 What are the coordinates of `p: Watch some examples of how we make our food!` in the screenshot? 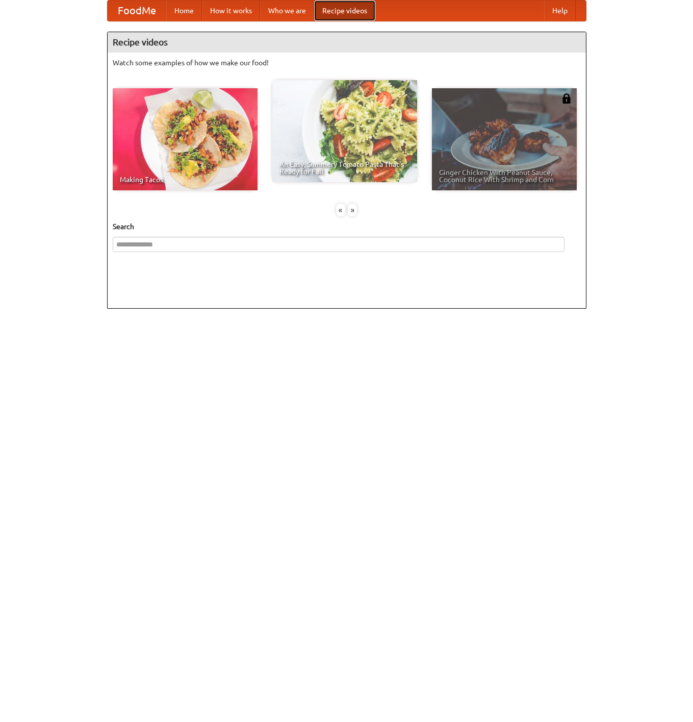 It's located at (347, 63).